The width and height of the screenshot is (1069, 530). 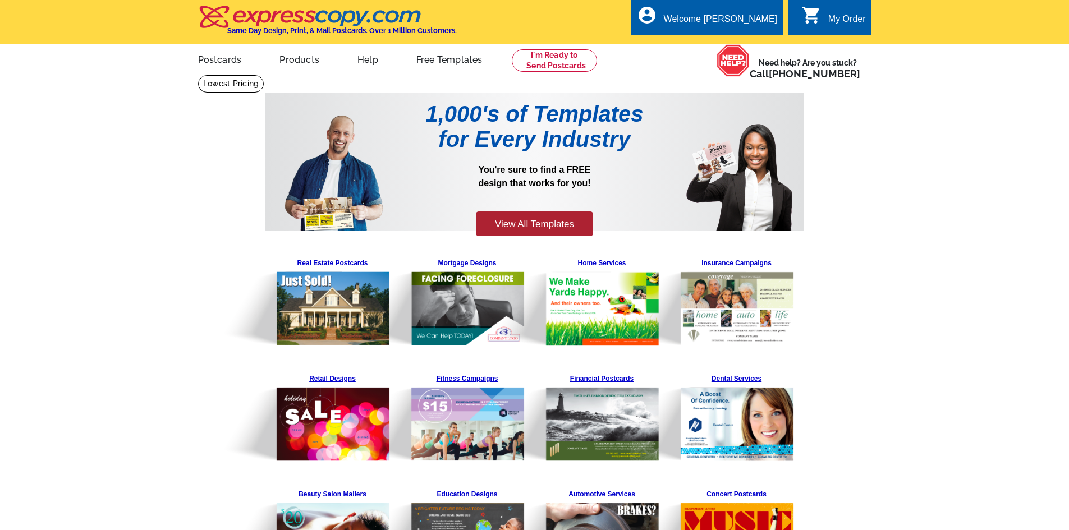 I want to click on a: Same Day Design, Print, & Mail Postcards. Over 1 Million Customers., so click(x=327, y=24).